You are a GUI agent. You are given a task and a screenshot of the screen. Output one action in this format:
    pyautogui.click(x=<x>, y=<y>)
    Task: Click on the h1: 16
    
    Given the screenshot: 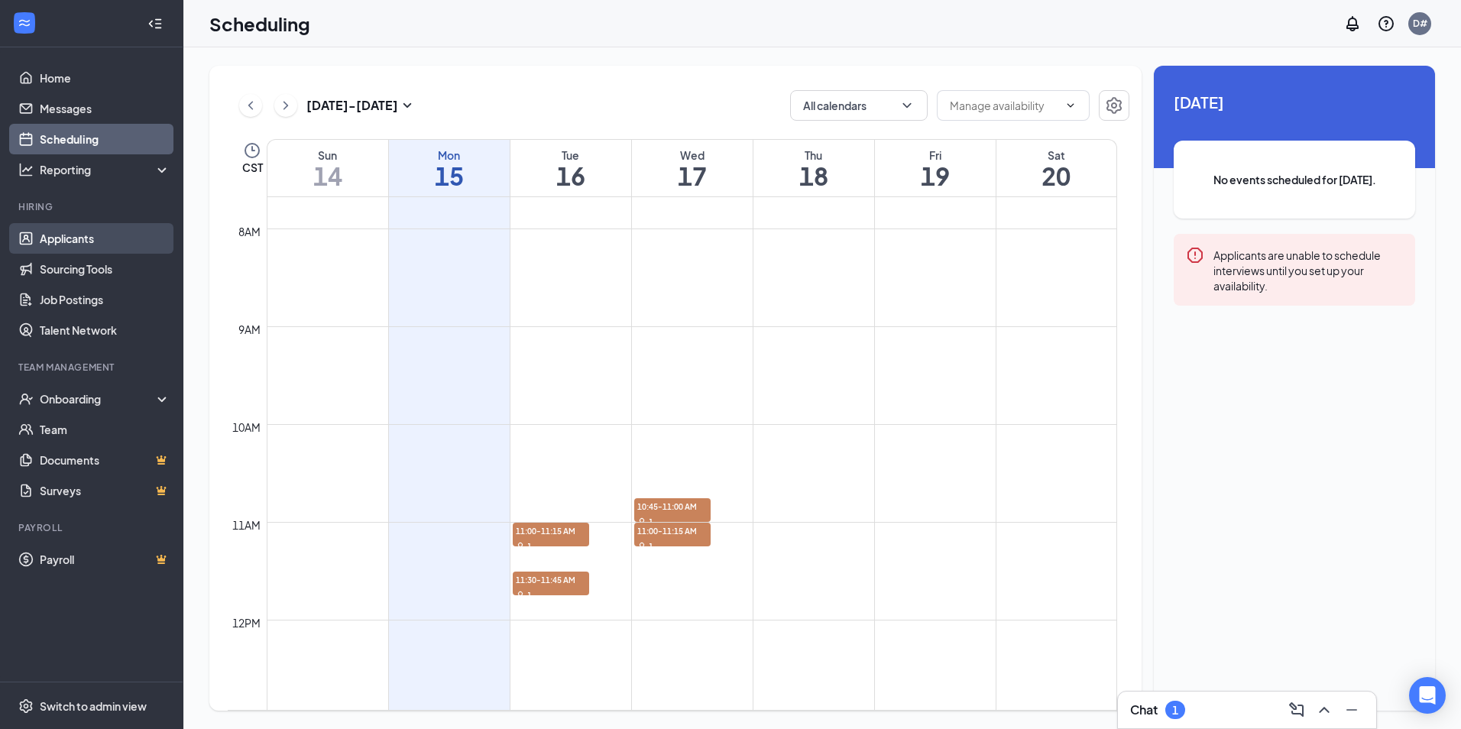 What is the action you would take?
    pyautogui.click(x=571, y=176)
    